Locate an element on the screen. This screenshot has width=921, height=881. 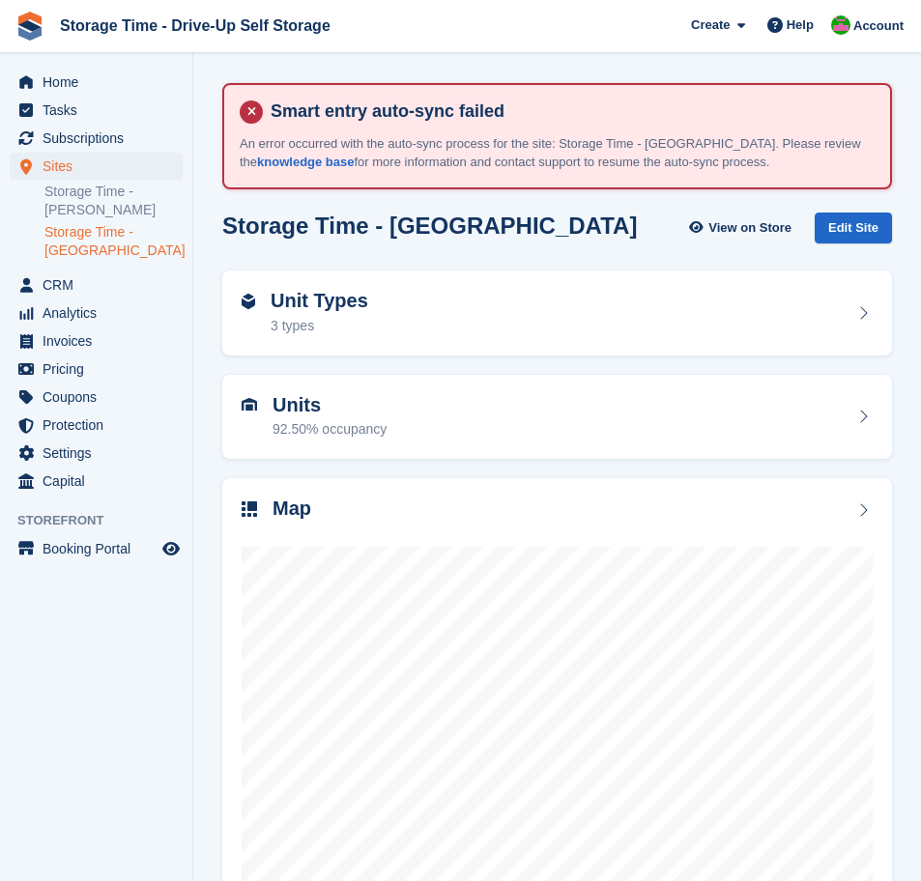
span: Protection is located at coordinates (100, 425).